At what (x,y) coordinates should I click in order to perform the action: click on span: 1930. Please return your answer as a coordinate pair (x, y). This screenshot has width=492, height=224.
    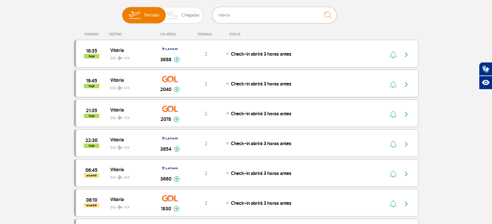
    Looking at the image, I should click on (166, 209).